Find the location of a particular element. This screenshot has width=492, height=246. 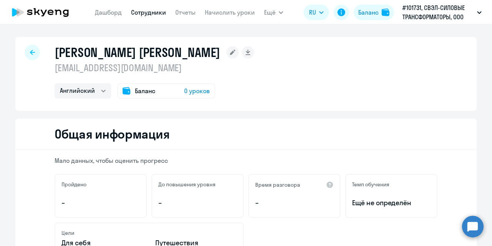

a: Балансbalance is located at coordinates (374, 12).